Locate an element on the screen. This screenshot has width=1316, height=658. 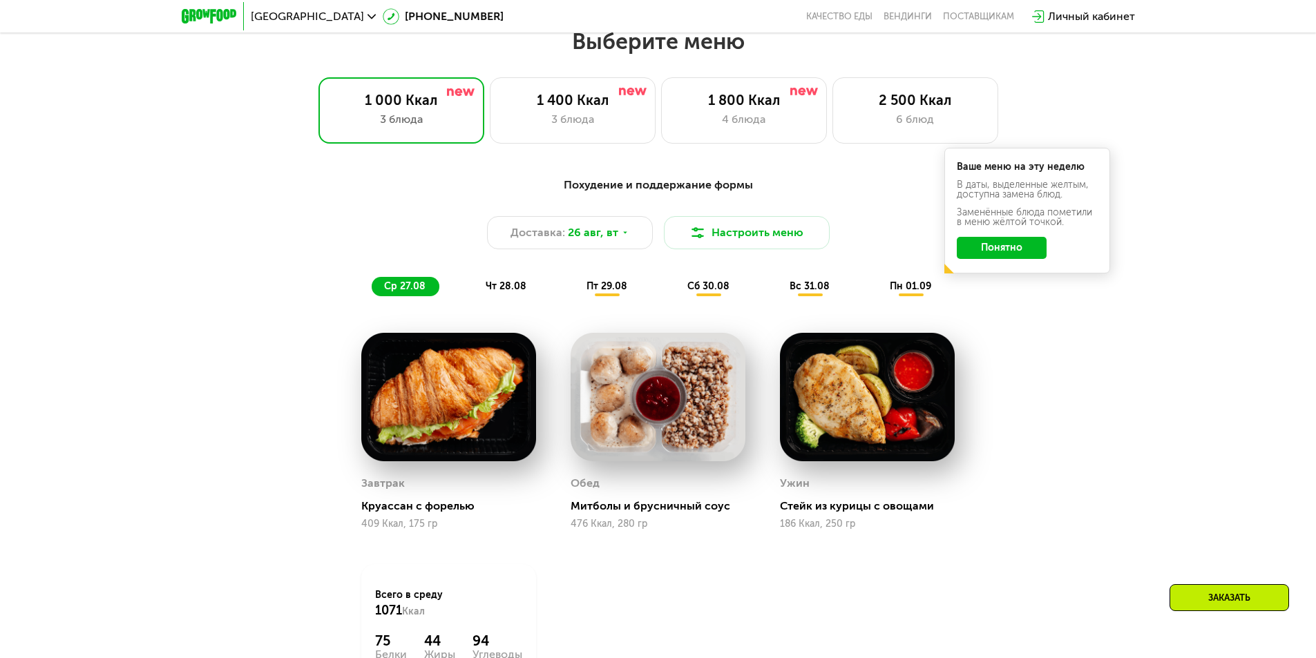
span: пн 01.09 is located at coordinates (910, 286).